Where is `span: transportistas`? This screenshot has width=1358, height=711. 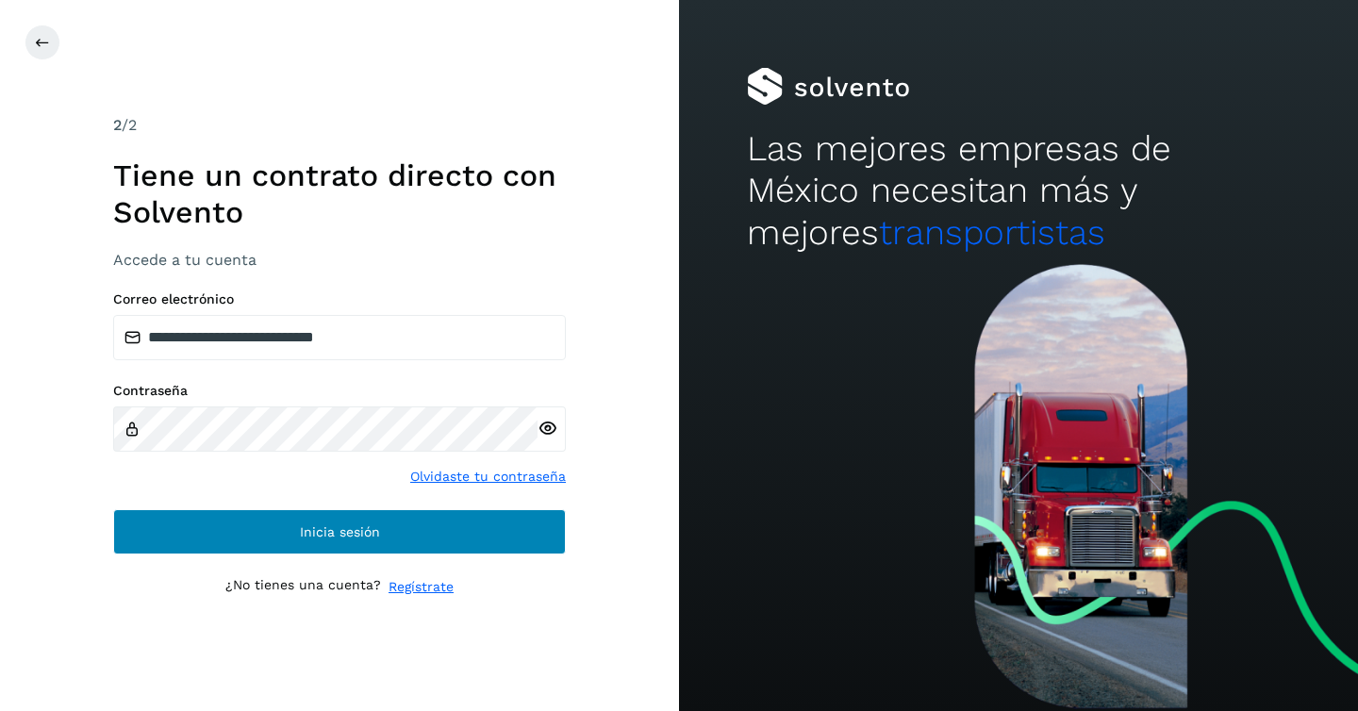
span: transportistas is located at coordinates (992, 232).